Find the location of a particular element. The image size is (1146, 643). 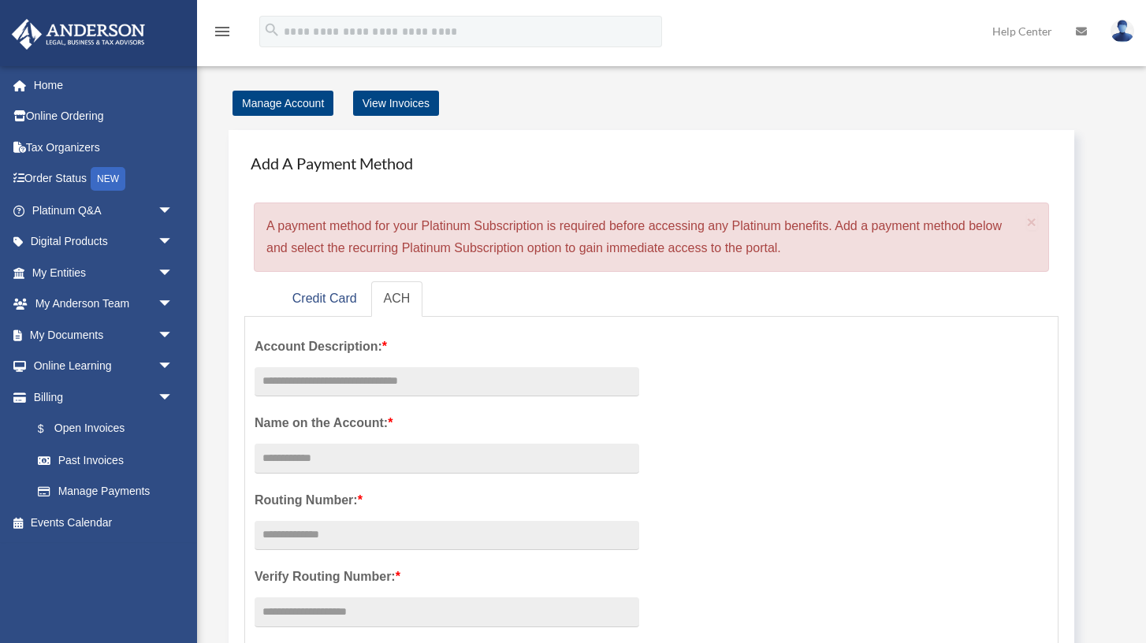

a: Tax Organizers is located at coordinates (104, 147).